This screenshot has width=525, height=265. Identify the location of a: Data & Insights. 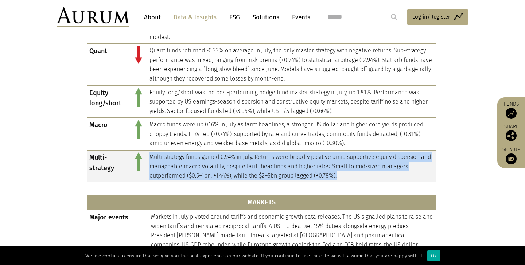
(195, 17).